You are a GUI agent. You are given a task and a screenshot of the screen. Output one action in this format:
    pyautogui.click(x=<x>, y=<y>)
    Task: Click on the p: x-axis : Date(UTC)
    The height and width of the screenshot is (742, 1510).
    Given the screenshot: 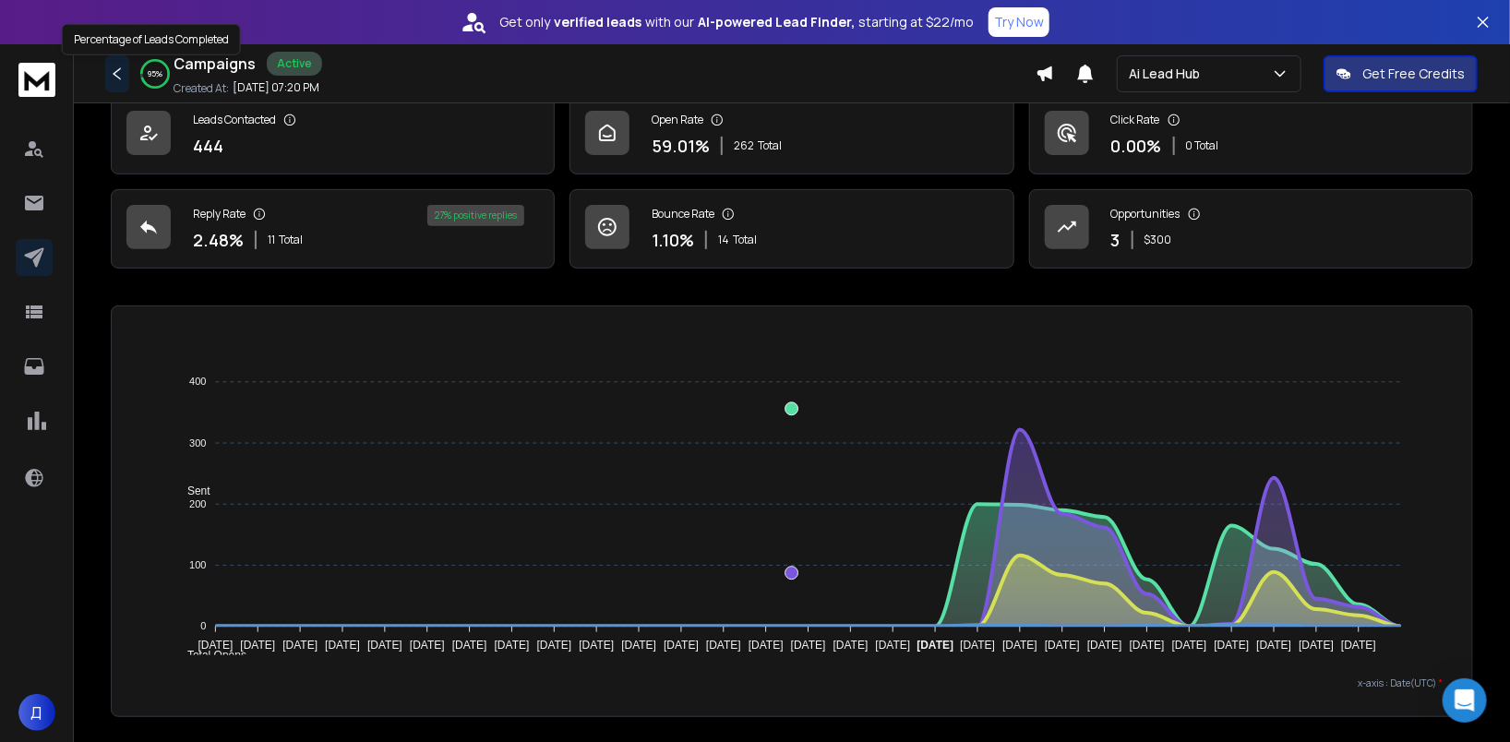 What is the action you would take?
    pyautogui.click(x=792, y=683)
    